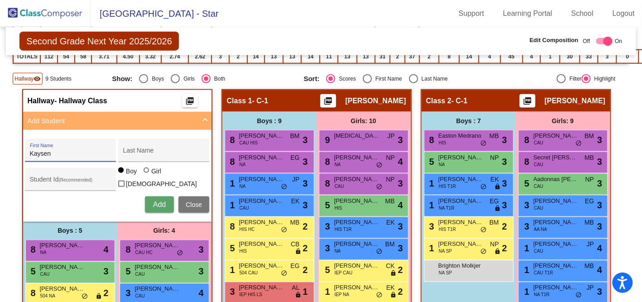  What do you see at coordinates (544, 273) in the screenshot?
I see `span: CAU T1R` at bounding box center [544, 273].